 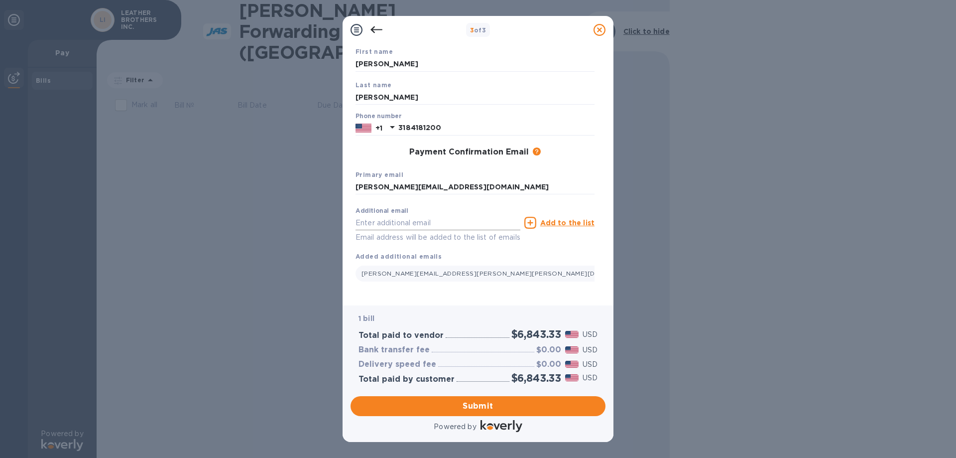 What do you see at coordinates (364, 128) in the screenshot?
I see `img: US` at bounding box center [364, 128].